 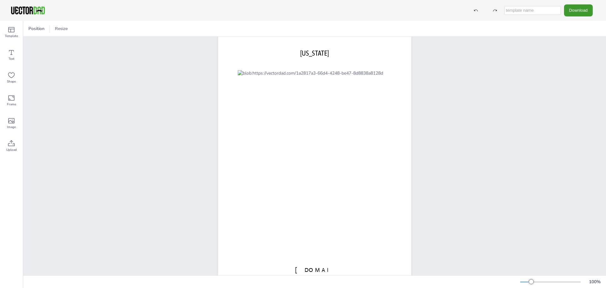 What do you see at coordinates (28, 10) in the screenshot?
I see `img: VectorDad-1.png` at bounding box center [28, 10].